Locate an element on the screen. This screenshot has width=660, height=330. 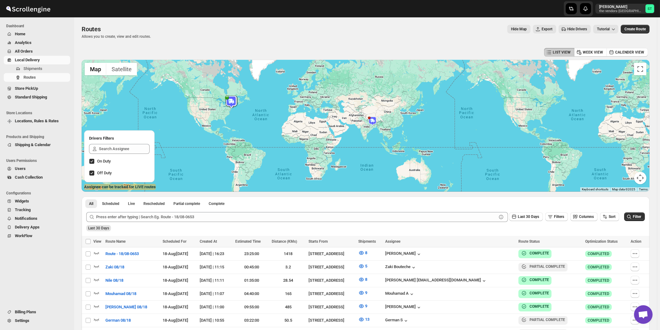
span: Scheduled is located at coordinates (111, 203).